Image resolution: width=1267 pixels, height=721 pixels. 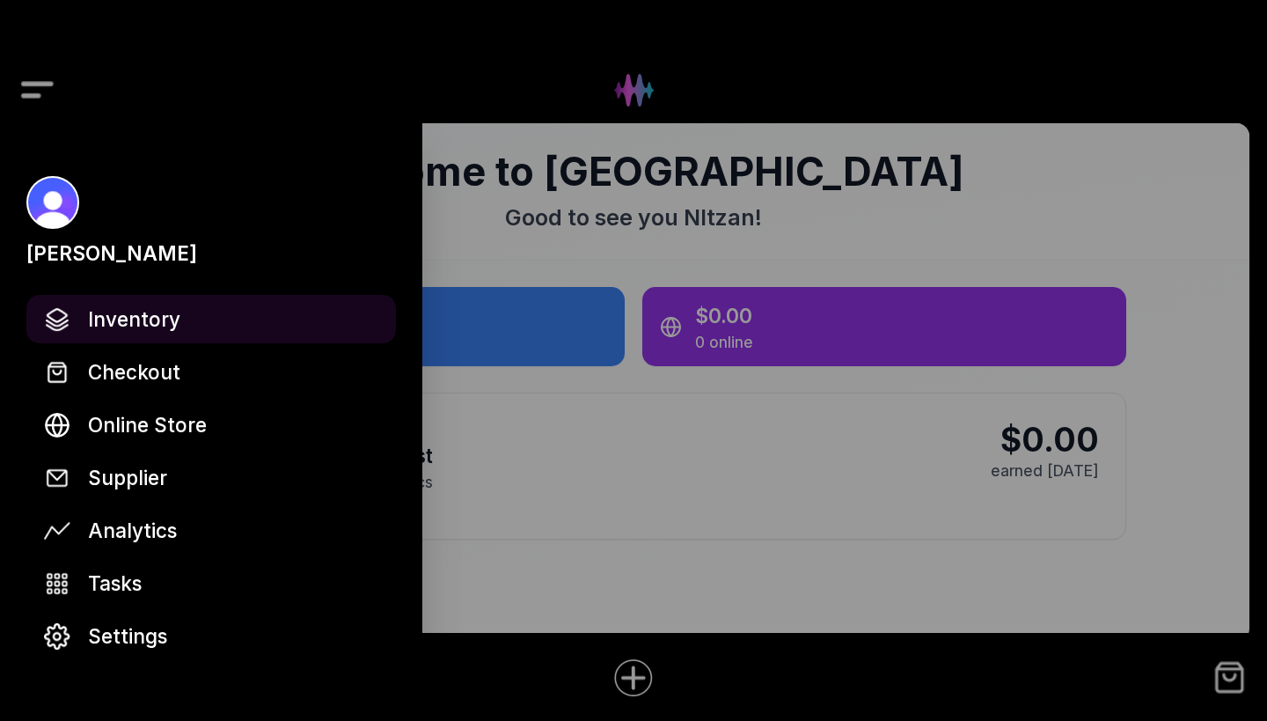 I want to click on a: Analytics, so click(x=211, y=530).